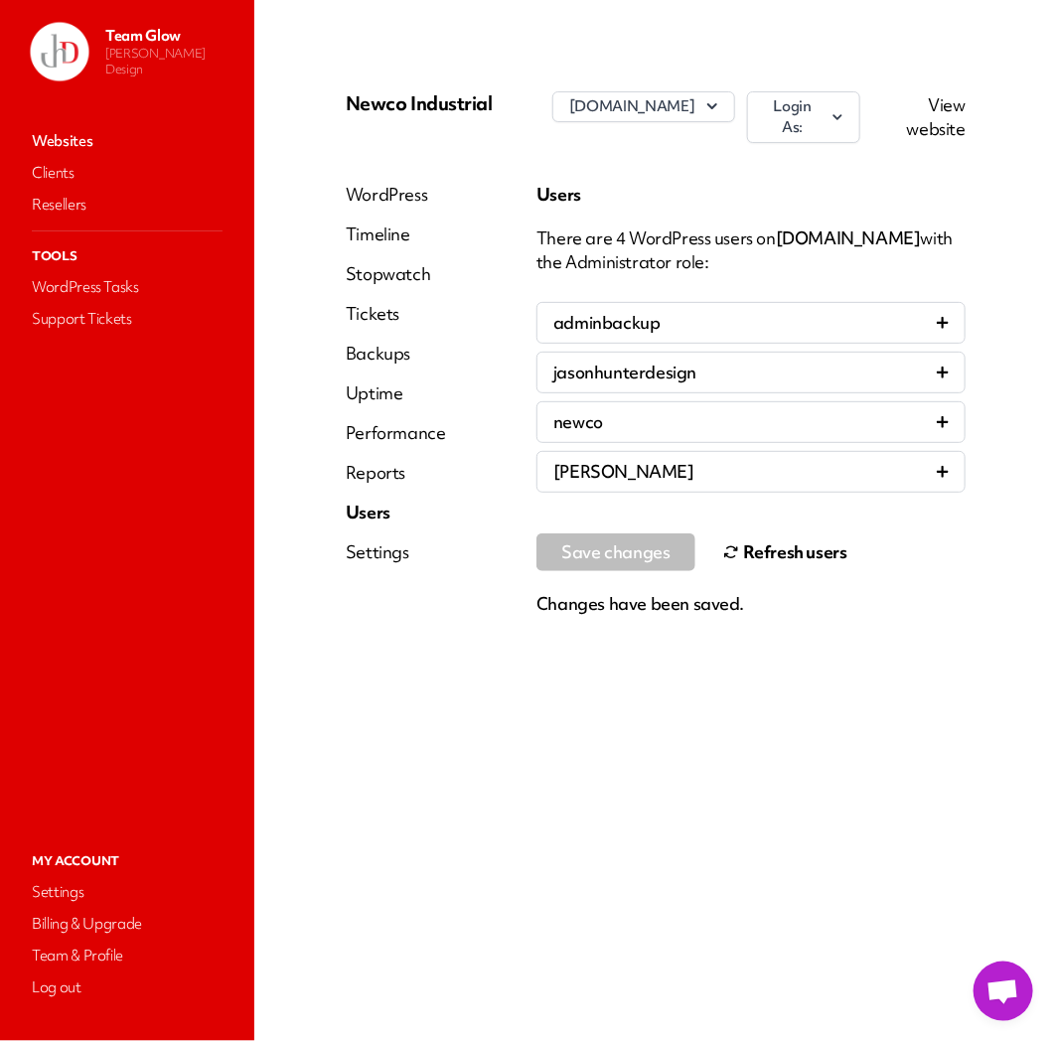 The image size is (1057, 1041). Describe the element at coordinates (751, 250) in the screenshot. I see `div: There are 4 WordPress users on with the Administrator role:` at that location.